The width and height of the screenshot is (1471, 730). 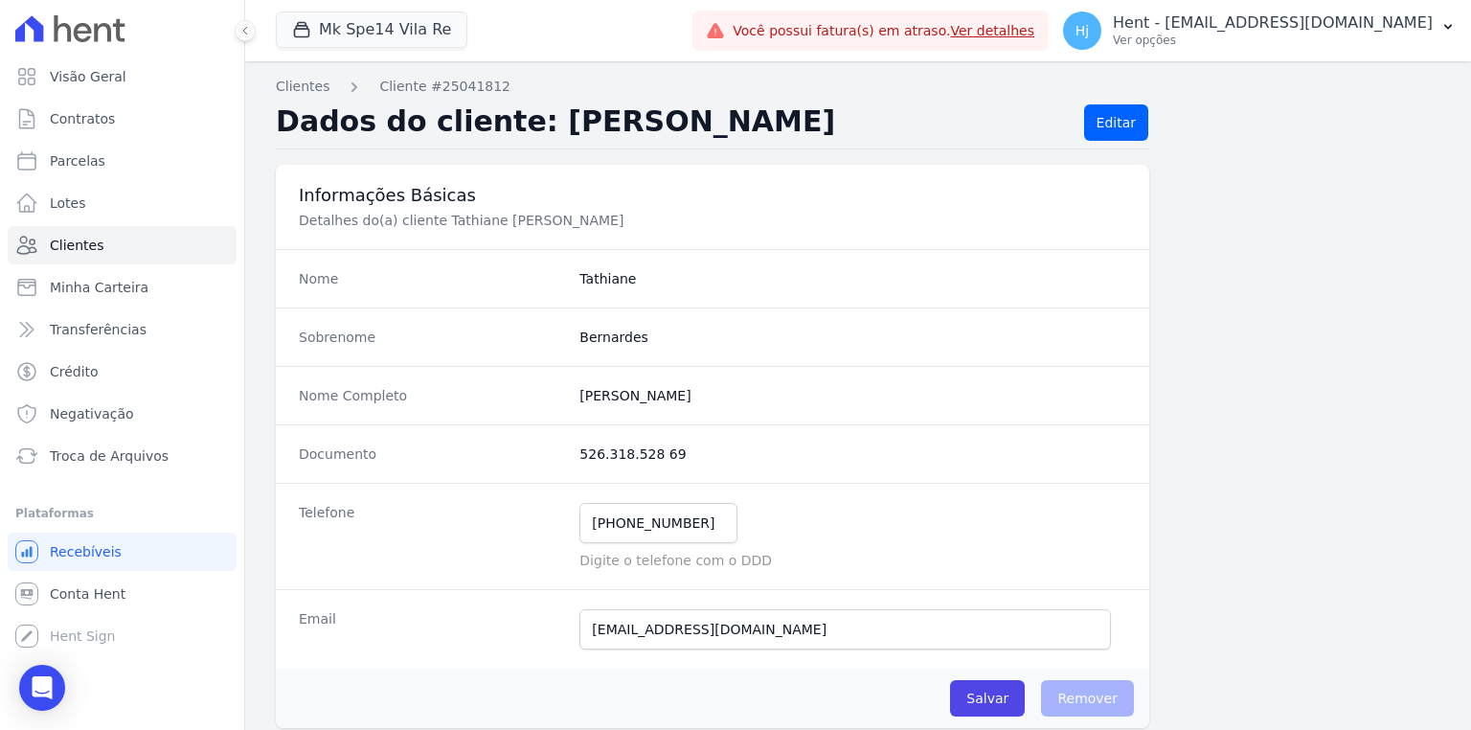 What do you see at coordinates (122, 456) in the screenshot?
I see `a: Troca de Arquivos` at bounding box center [122, 456].